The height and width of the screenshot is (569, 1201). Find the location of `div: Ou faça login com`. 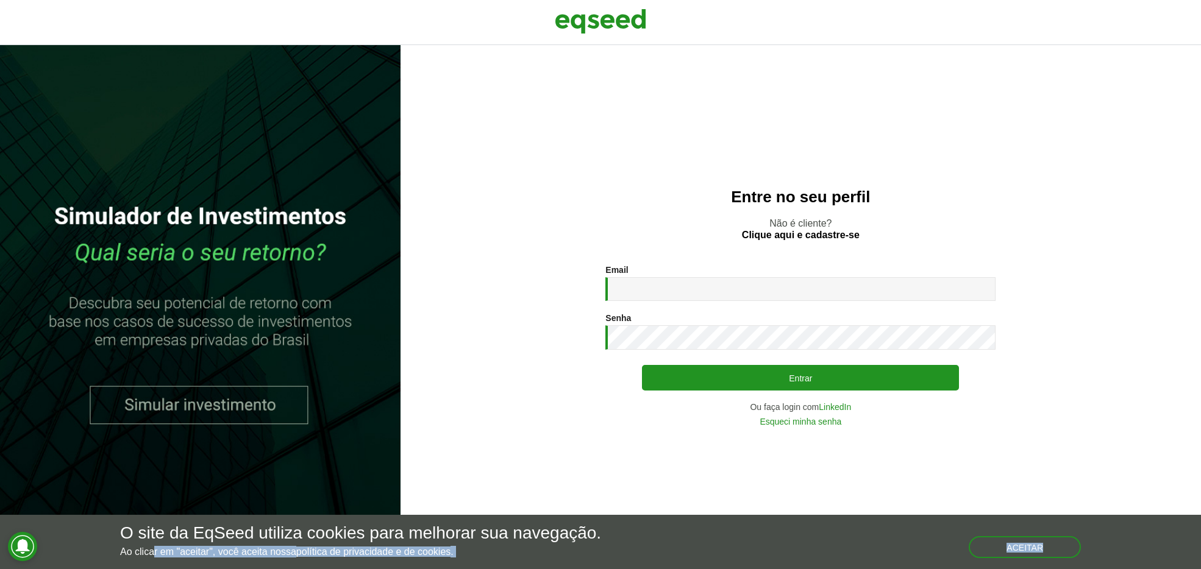

div: Ou faça login com is located at coordinates (800, 407).